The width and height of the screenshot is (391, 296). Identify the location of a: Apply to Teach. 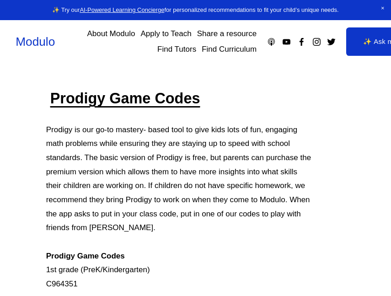
(166, 34).